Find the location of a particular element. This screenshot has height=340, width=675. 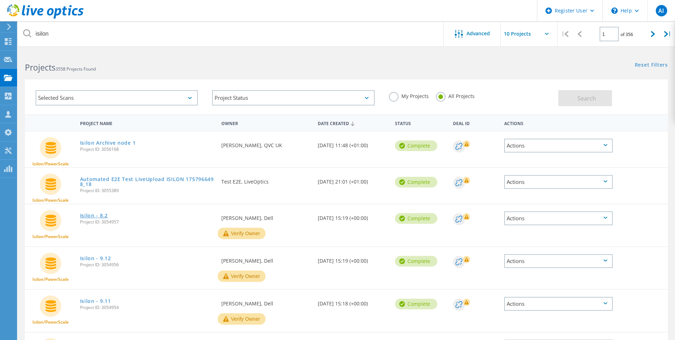

label: All Projects is located at coordinates (455, 95).